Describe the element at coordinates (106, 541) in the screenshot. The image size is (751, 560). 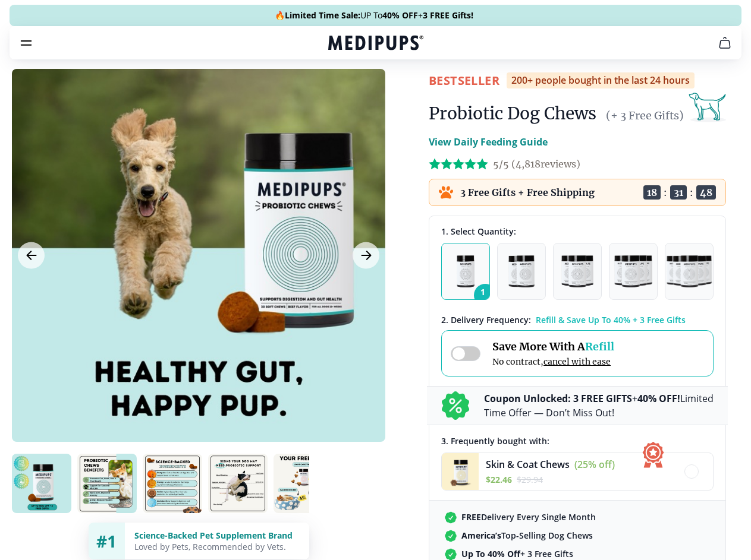
I see `span: #1` at that location.